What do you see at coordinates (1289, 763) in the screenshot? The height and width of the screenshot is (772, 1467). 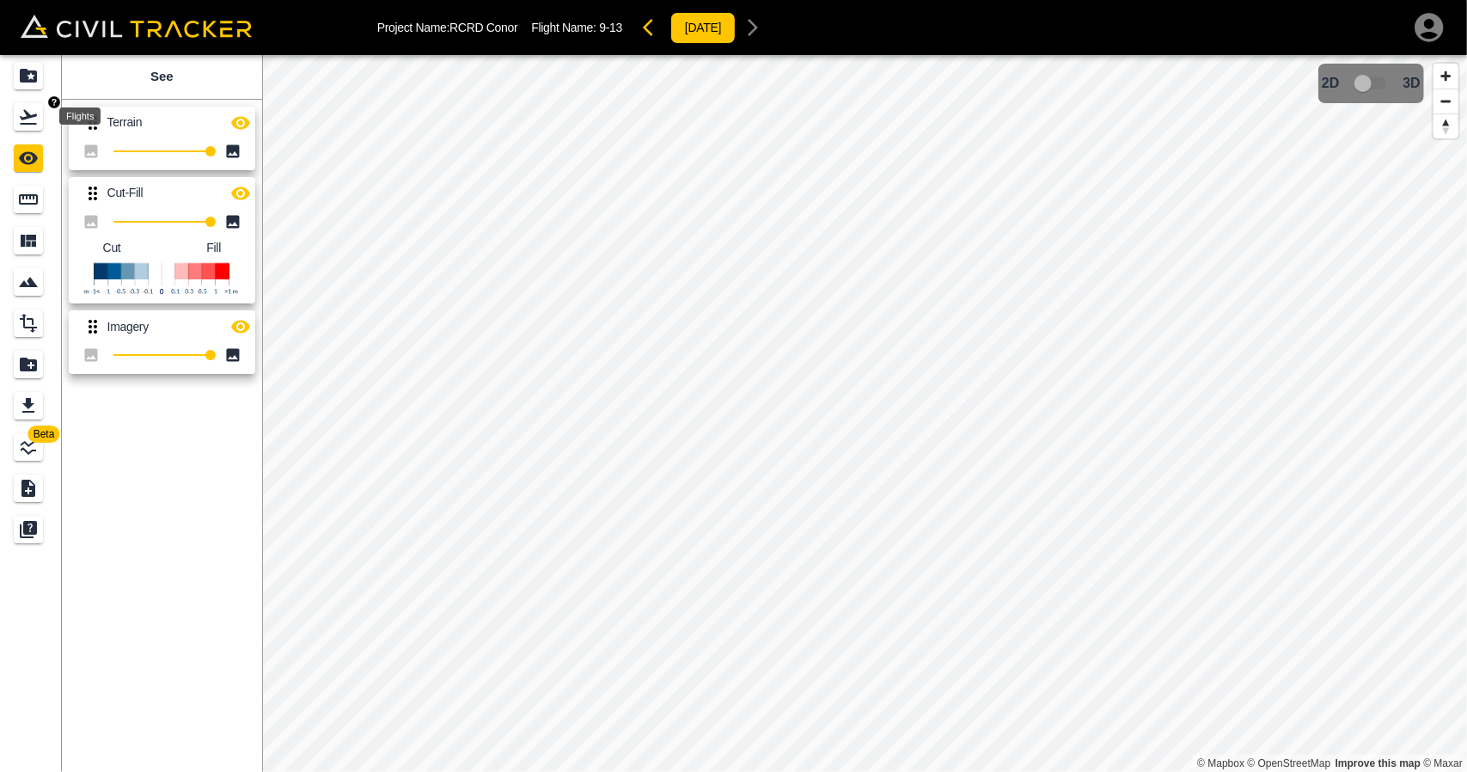 I see `a: OpenStreetMap` at bounding box center [1289, 763].